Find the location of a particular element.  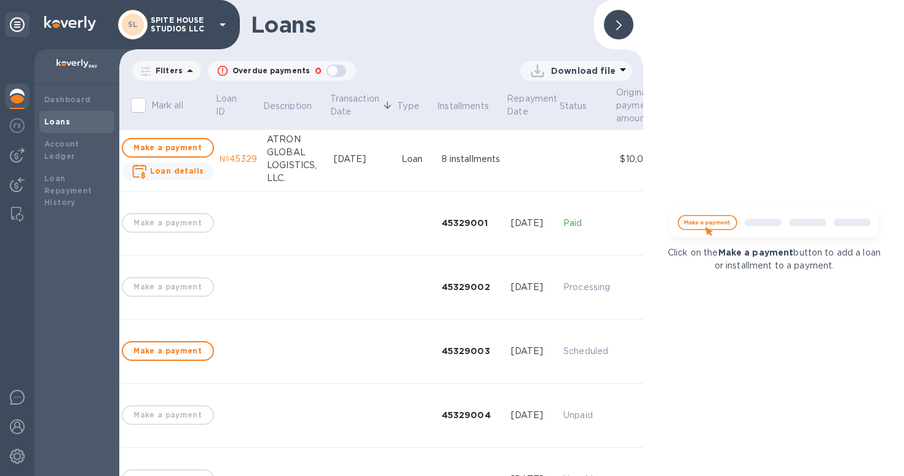

span: Loan ID is located at coordinates (238, 105).